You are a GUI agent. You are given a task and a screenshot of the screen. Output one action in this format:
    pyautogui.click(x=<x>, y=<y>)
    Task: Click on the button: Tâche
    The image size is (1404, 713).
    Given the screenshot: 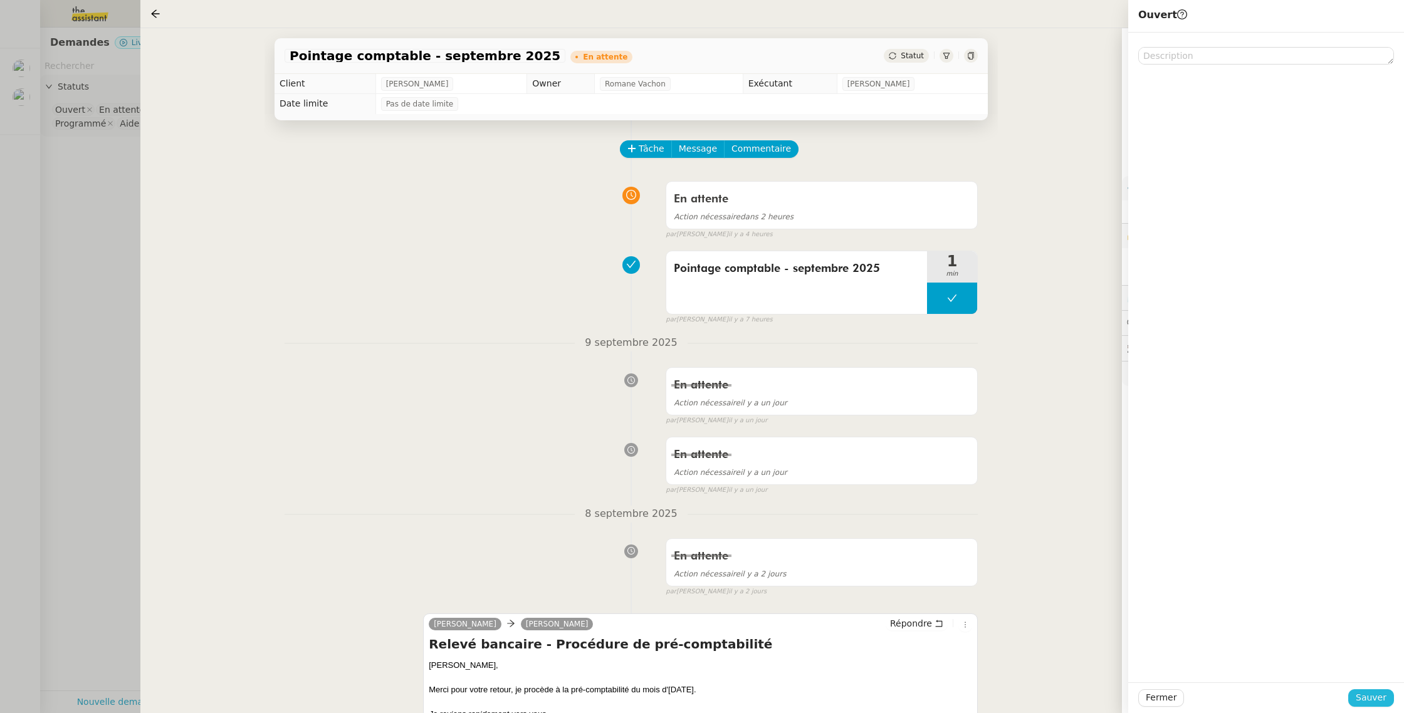 What is the action you would take?
    pyautogui.click(x=645, y=149)
    